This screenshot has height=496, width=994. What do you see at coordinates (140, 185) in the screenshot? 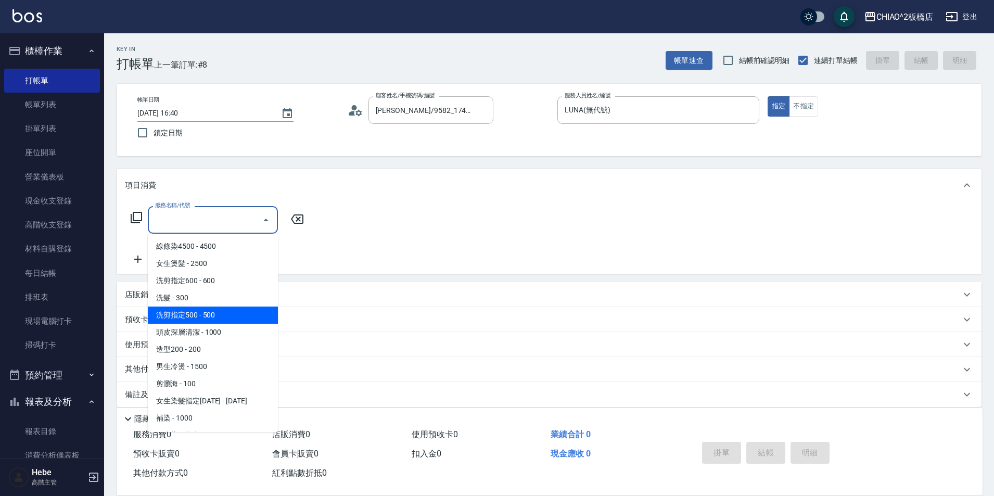
I see `p: 項目消費` at bounding box center [140, 185].